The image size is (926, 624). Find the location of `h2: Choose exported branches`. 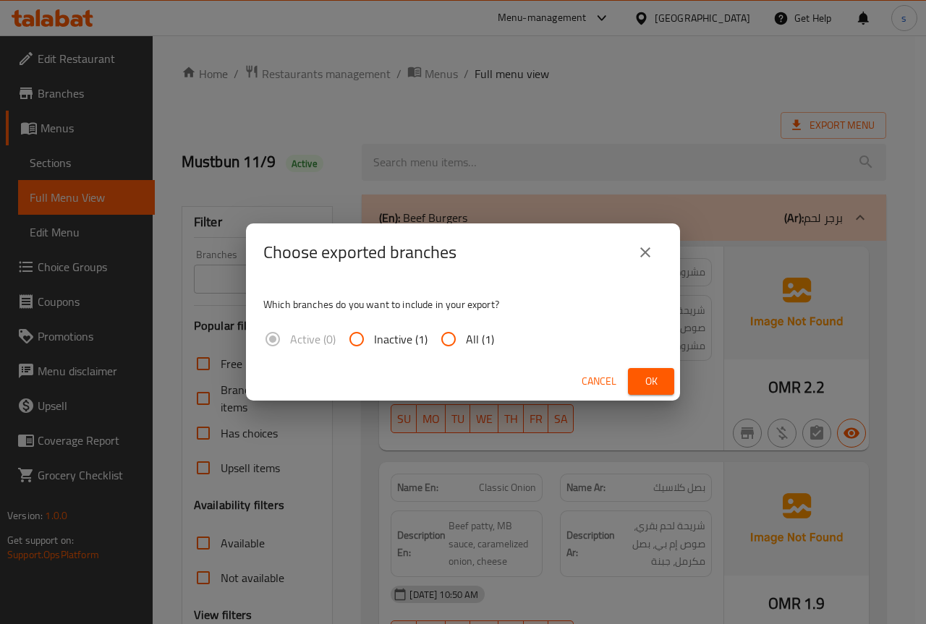

h2: Choose exported branches is located at coordinates (359, 252).